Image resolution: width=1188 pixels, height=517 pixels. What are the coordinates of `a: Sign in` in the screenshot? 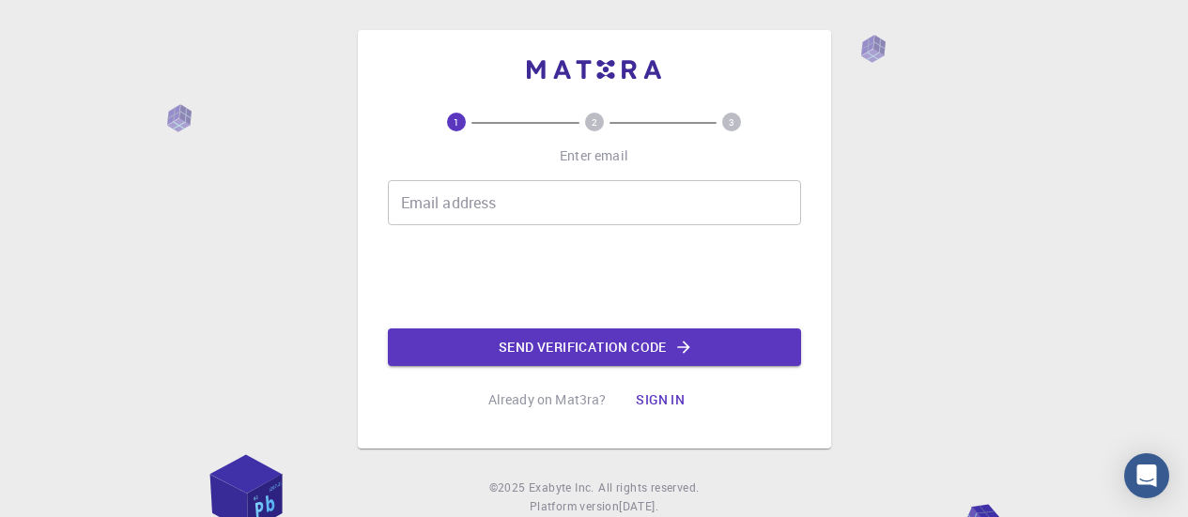 It's located at (660, 400).